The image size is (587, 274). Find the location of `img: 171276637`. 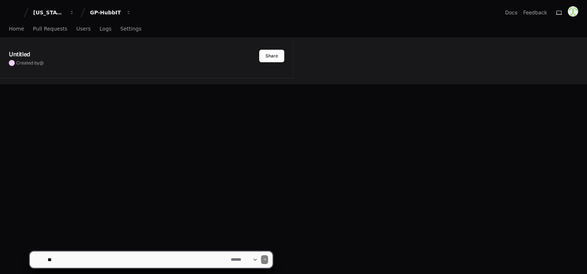

img: 171276637 is located at coordinates (573, 11).